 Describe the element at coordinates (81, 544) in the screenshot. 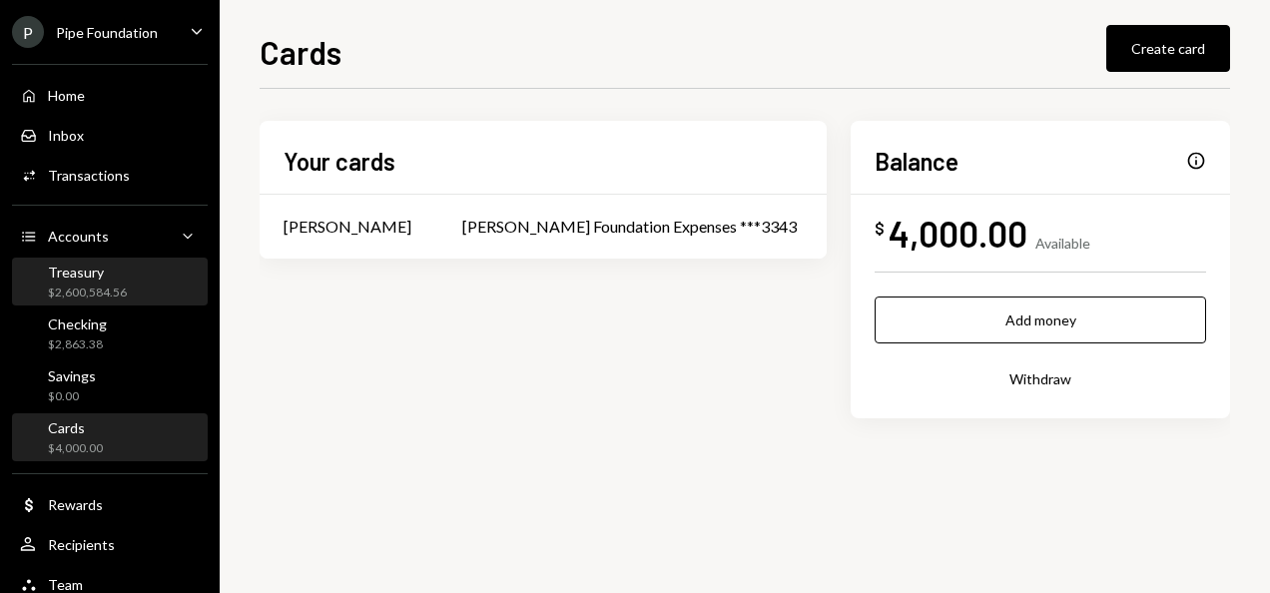

I see `div: Recipients` at that location.